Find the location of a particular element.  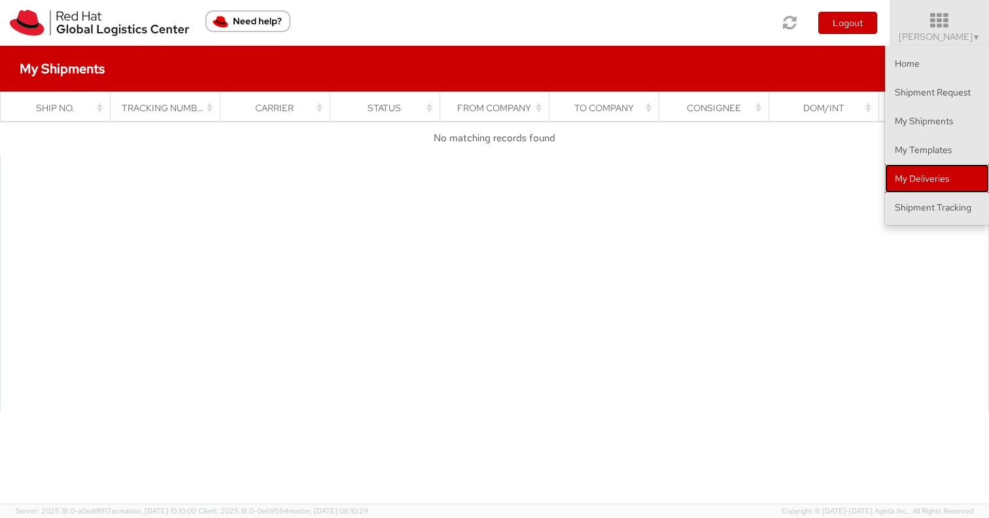

a: My Deliveries is located at coordinates (936, 178).